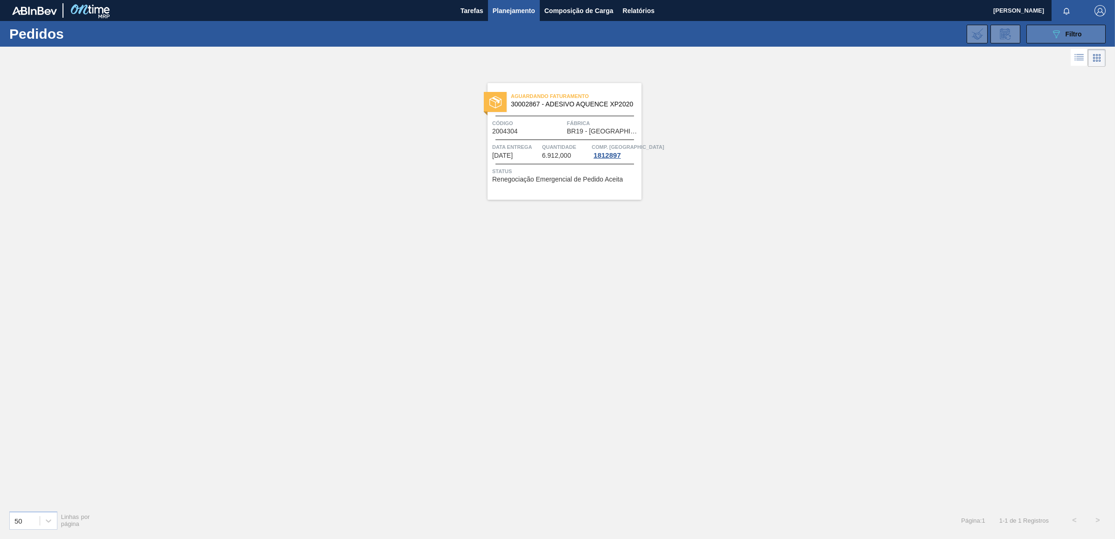 This screenshot has height=539, width=1115. Describe the element at coordinates (35, 11) in the screenshot. I see `img: TNhmsLtSVTkK8tSr43FrP2fwEKptu5GPRR3wAAAABJRU5ErkJggg==` at that location.